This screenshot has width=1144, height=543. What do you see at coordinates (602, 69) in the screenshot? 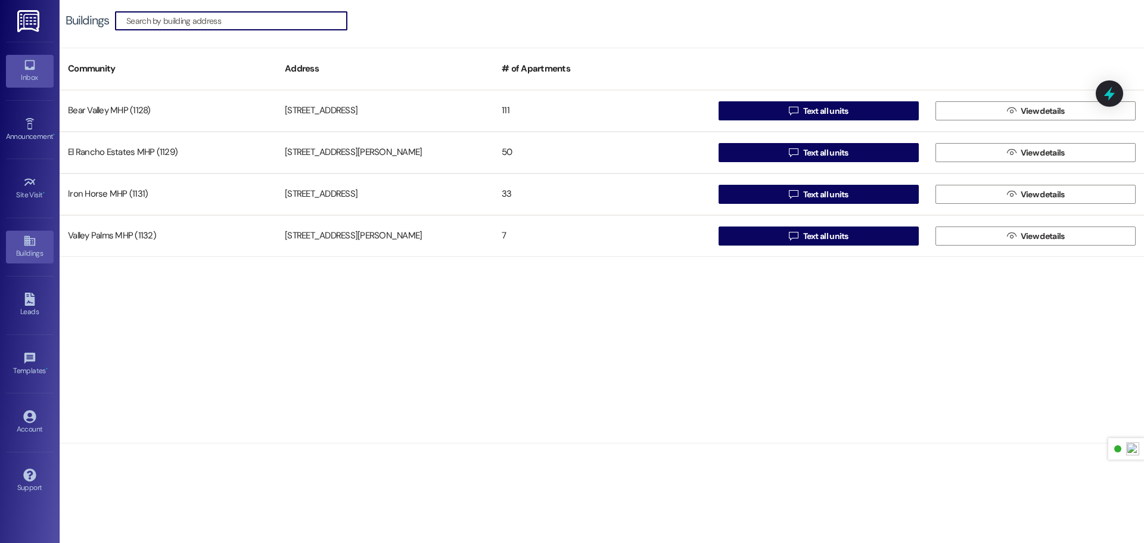
I see `div: # of Apartments` at bounding box center [602, 69].